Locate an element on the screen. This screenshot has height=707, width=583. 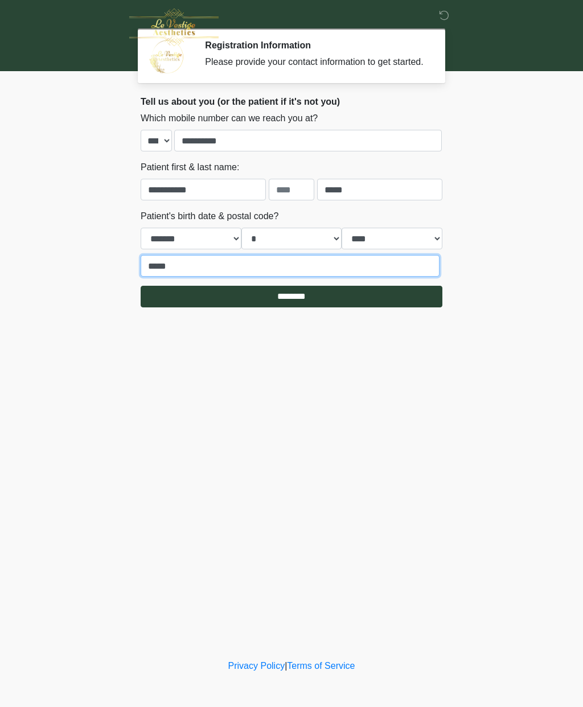
label: Patient first & last name: is located at coordinates (189, 167).